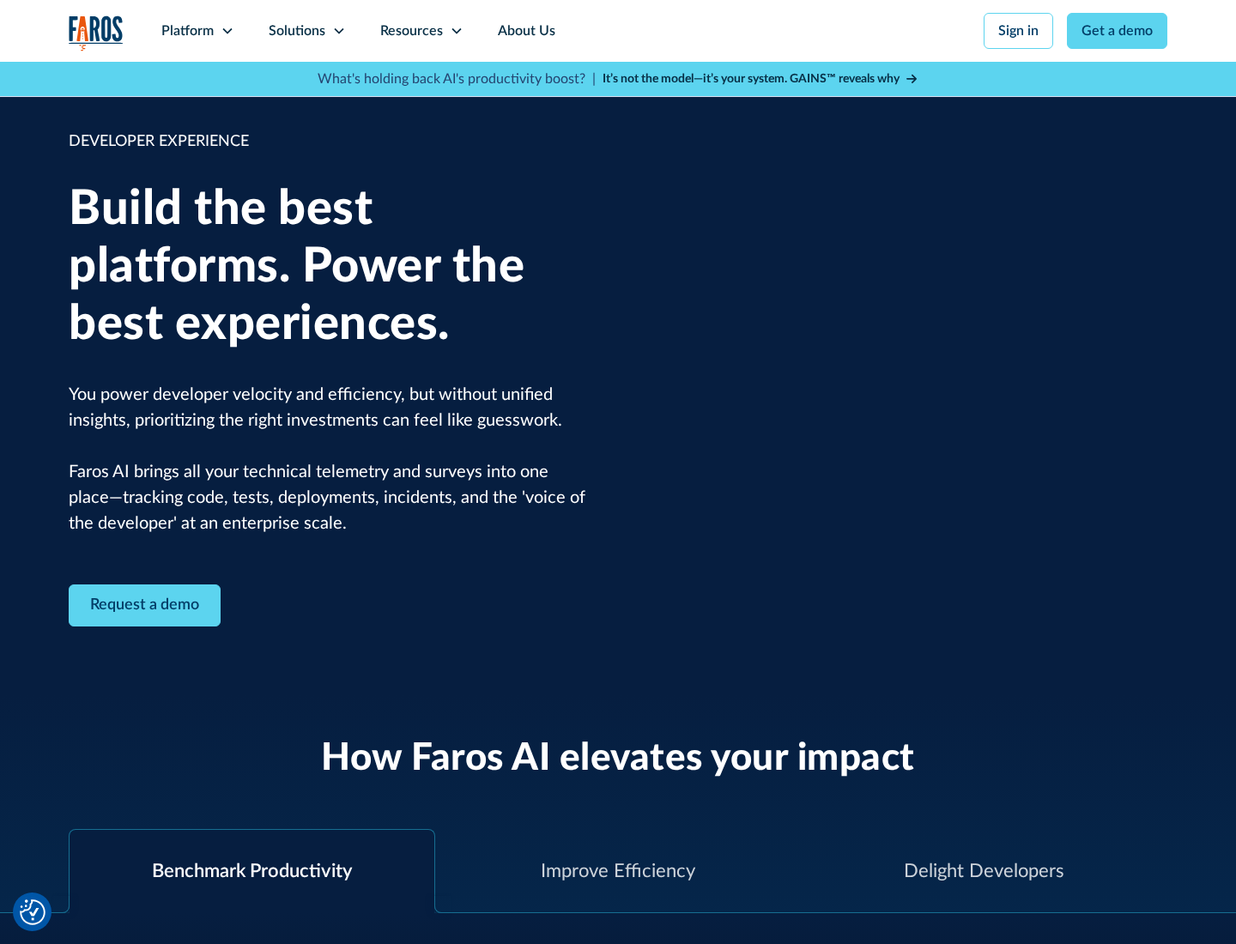 The image size is (1236, 944). Describe the element at coordinates (96, 33) in the screenshot. I see `img: Logo of the analytics and reporting company Faros.` at that location.